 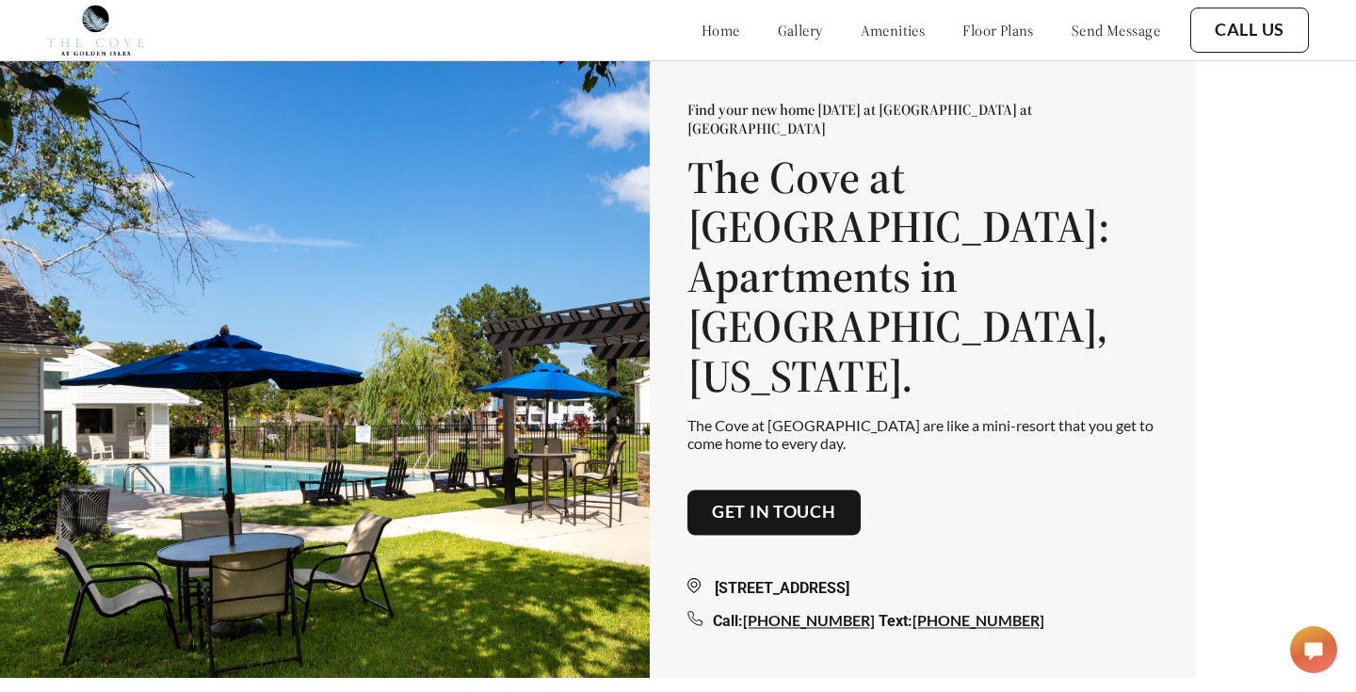 I want to click on a: Get in touch, so click(x=774, y=513).